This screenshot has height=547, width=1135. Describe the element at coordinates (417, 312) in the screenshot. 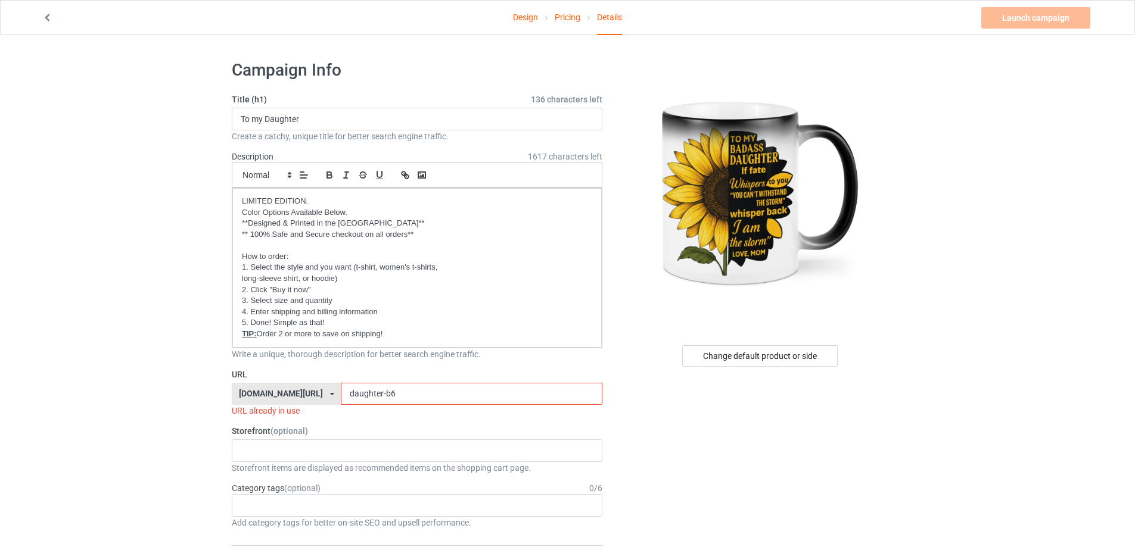

I see `p: 4. Enter shipping and billing information` at that location.